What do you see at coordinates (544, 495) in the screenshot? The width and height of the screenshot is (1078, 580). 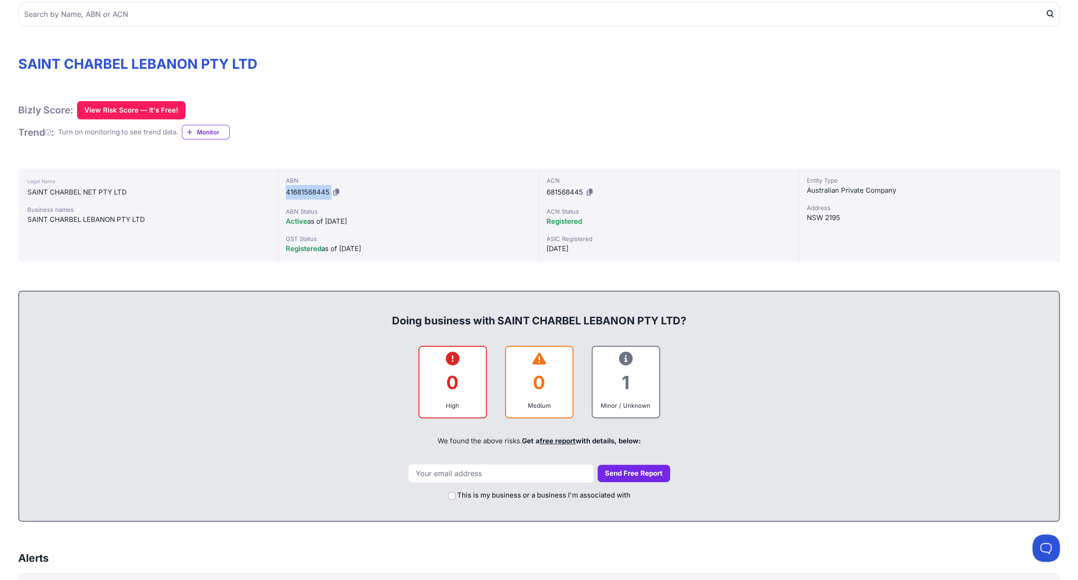 I see `label: This is my business or a business I'm associated with` at bounding box center [544, 495].